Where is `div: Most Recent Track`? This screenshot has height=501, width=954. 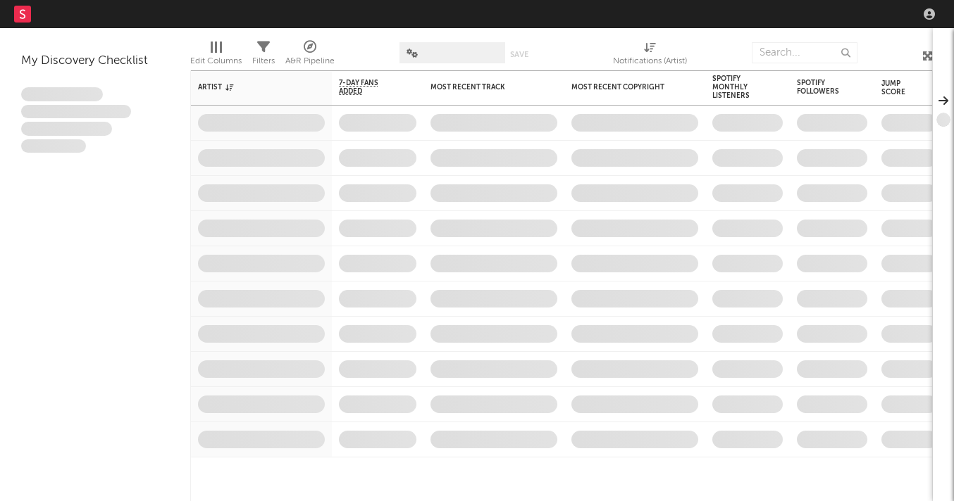 div: Most Recent Track is located at coordinates (483, 87).